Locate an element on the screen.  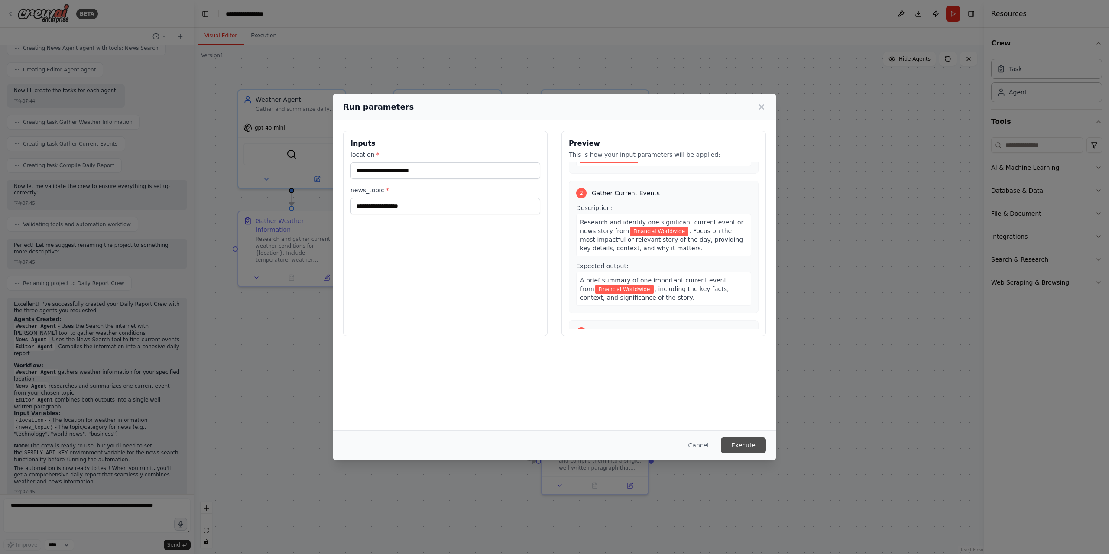
span: , including the key facts, context, and significance of the story. is located at coordinates (654, 293).